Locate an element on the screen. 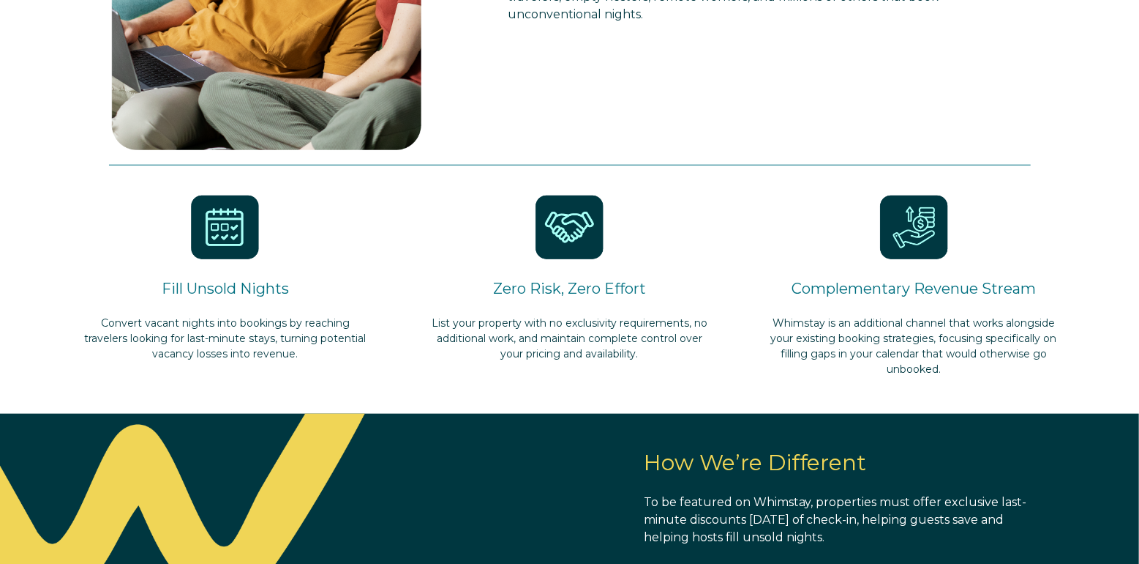 The image size is (1139, 564). img: icon-44 is located at coordinates (569, 227).